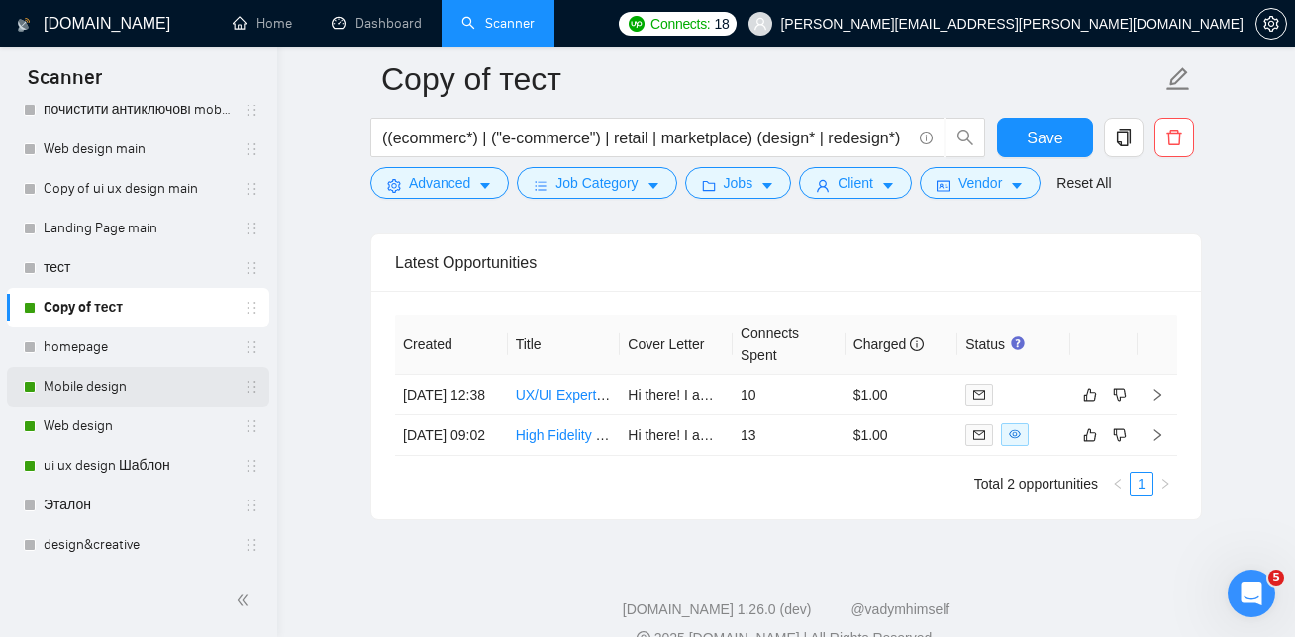 This screenshot has width=1295, height=637. I want to click on li: My Scanners, so click(138, 284).